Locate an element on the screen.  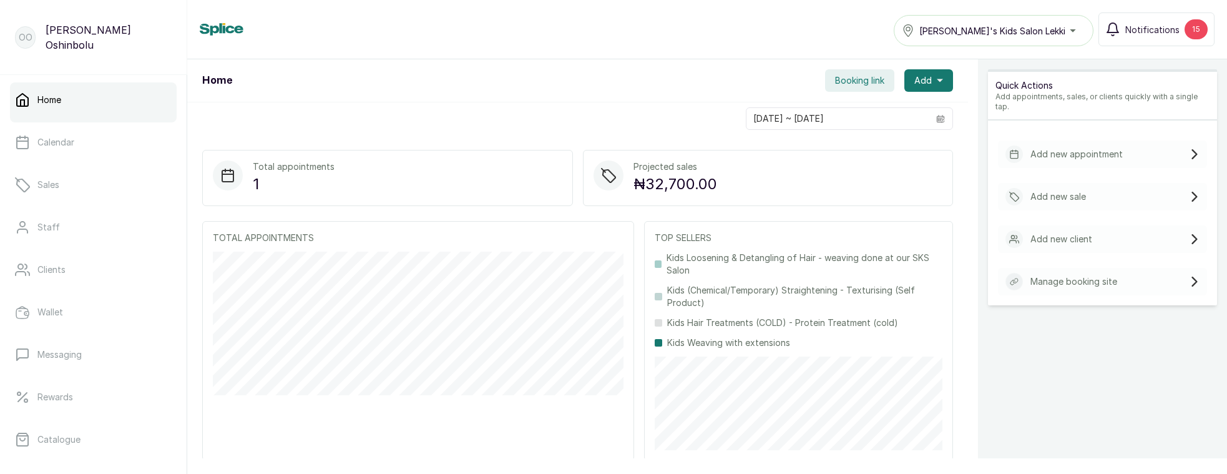
p: Projected sales is located at coordinates (675, 167).